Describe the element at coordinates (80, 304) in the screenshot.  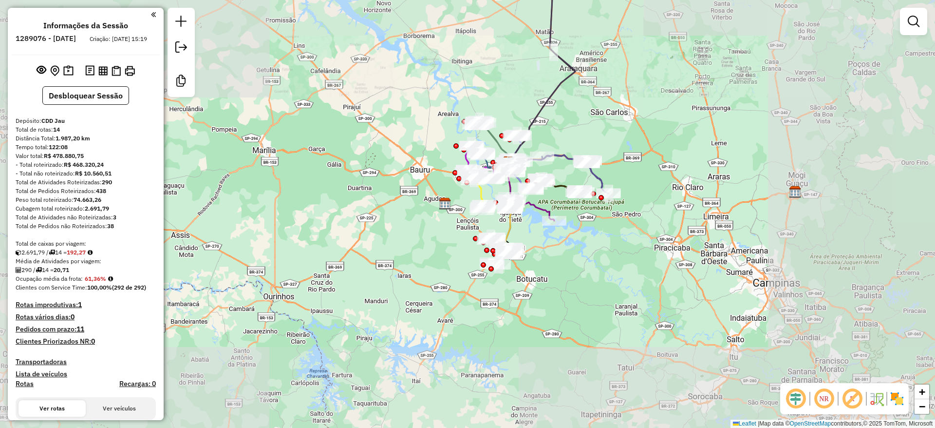
I see `strong: 1` at that location.